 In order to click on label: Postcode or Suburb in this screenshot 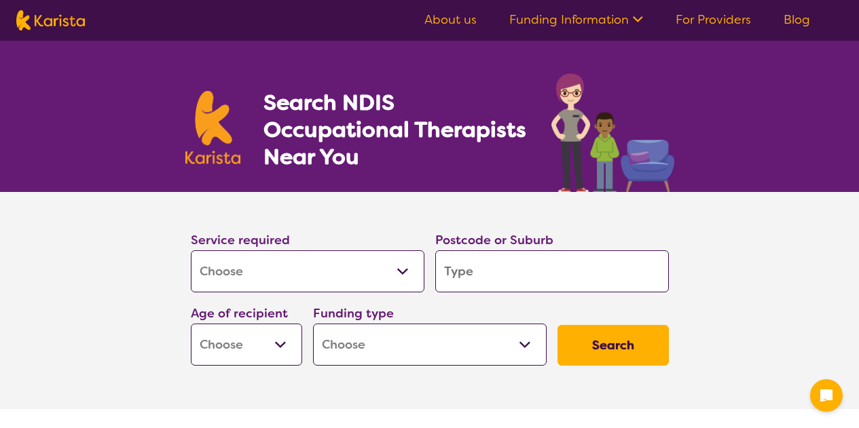, I will do `click(494, 240)`.